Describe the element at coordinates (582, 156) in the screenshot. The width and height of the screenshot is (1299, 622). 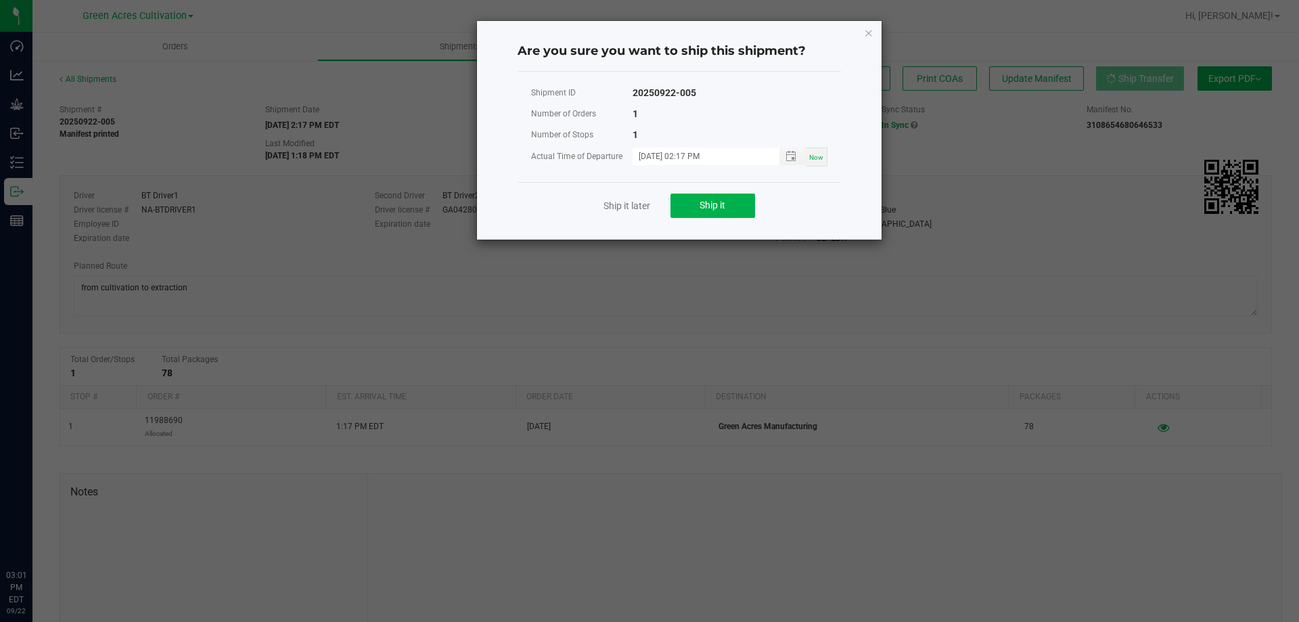
I see `div: Actual Time of Departure` at that location.